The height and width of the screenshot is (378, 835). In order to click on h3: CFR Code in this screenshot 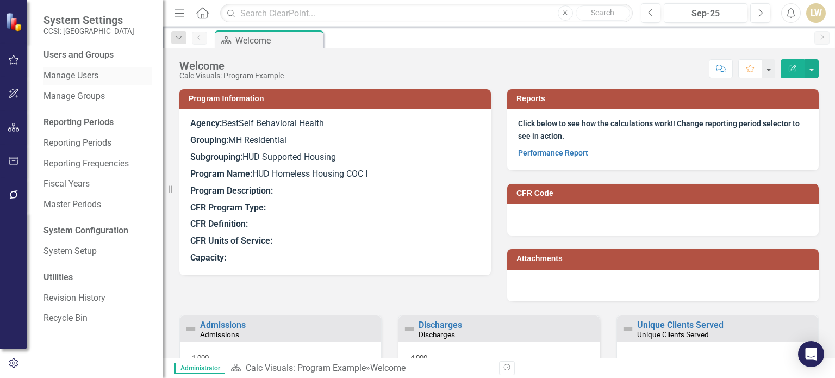, I will do `click(665, 193)`.